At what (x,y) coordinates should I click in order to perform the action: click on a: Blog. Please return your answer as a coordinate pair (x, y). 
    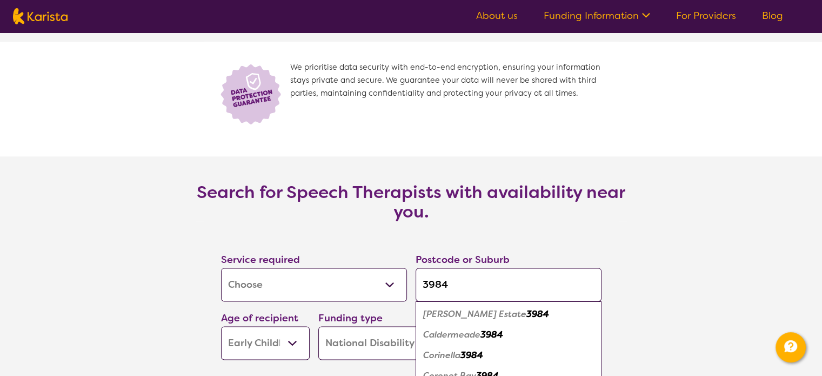
    Looking at the image, I should click on (772, 16).